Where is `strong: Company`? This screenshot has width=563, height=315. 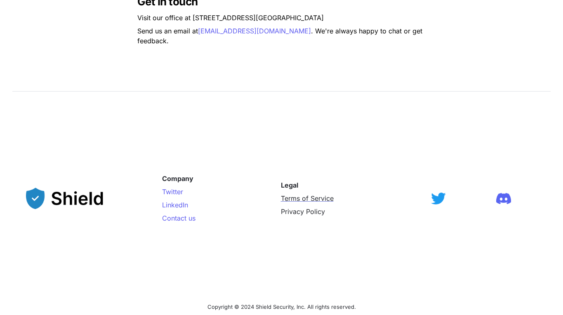
strong: Company is located at coordinates (178, 179).